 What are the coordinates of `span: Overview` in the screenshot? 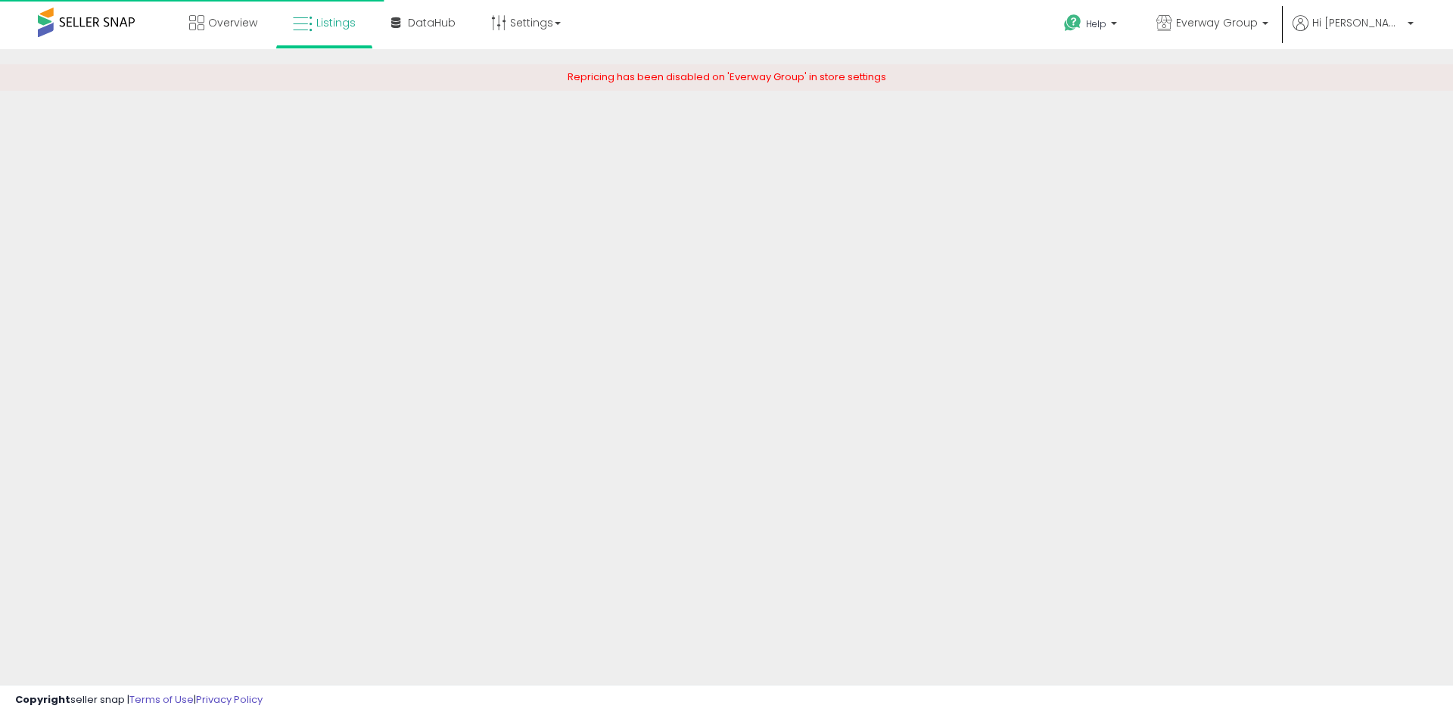 It's located at (232, 23).